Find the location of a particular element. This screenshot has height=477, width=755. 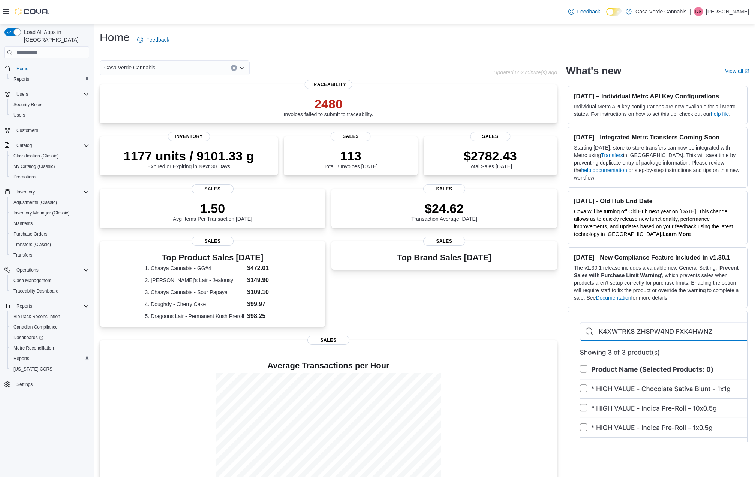

h4: Average Transactions per Hour is located at coordinates (329, 366).